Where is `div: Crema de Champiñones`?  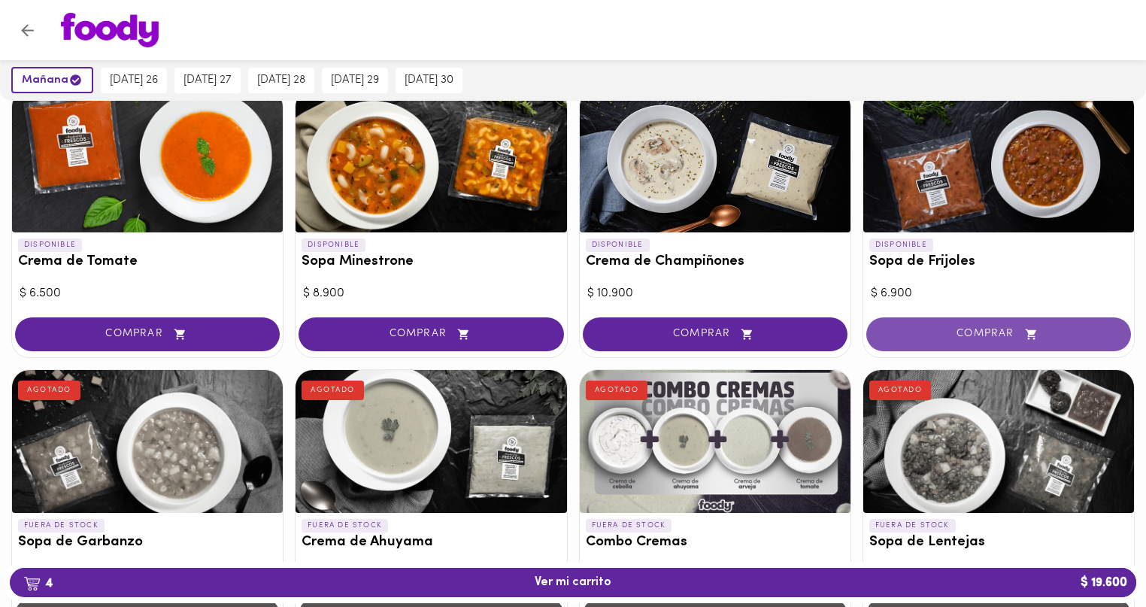 div: Crema de Champiñones is located at coordinates (715, 161).